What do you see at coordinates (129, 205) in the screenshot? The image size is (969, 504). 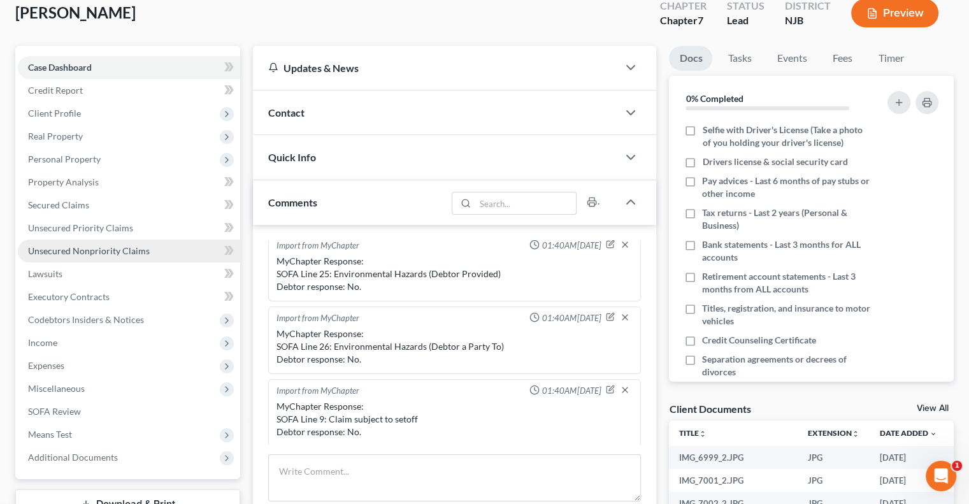 I see `a: Secured Claims` at bounding box center [129, 205].